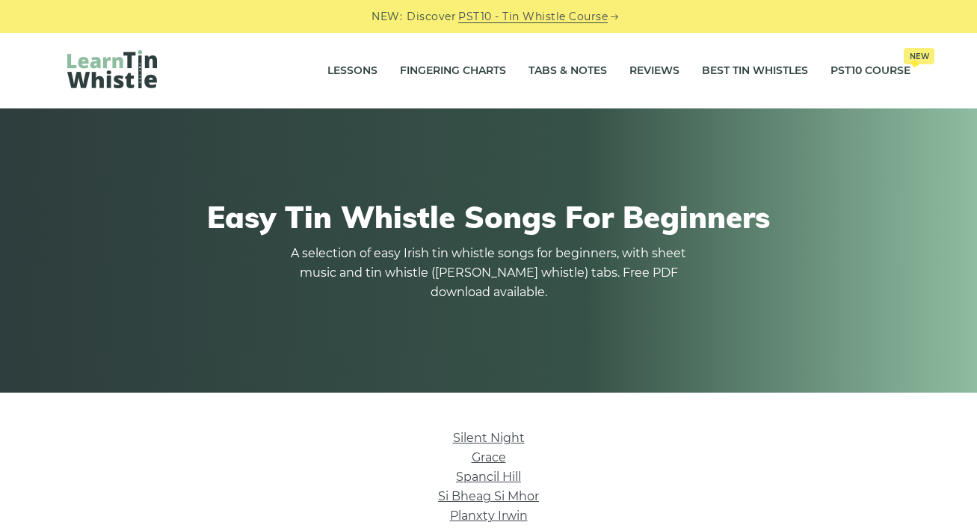 This screenshot has height=528, width=977. Describe the element at coordinates (489, 217) in the screenshot. I see `h1: Easy Tin Whistle Songs For Beginners` at that location.